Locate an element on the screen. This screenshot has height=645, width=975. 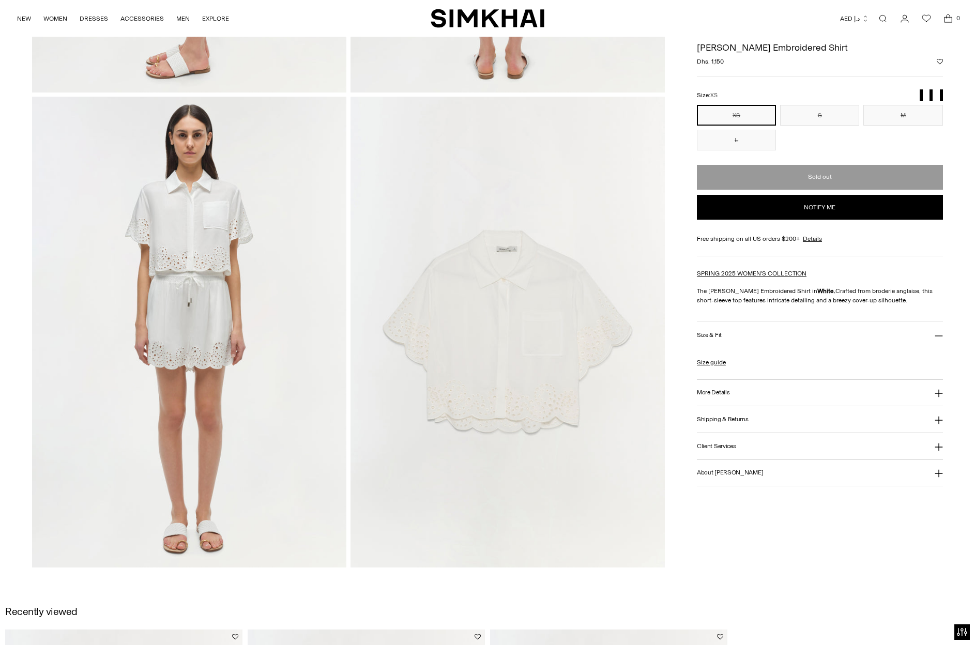
h3: Size & Fit is located at coordinates (709, 335).